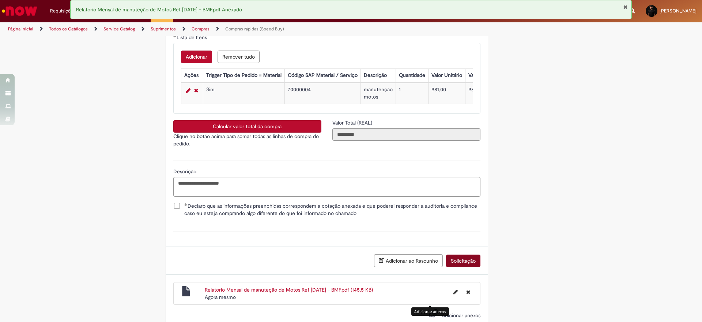  I want to click on a: Página inicial, so click(20, 29).